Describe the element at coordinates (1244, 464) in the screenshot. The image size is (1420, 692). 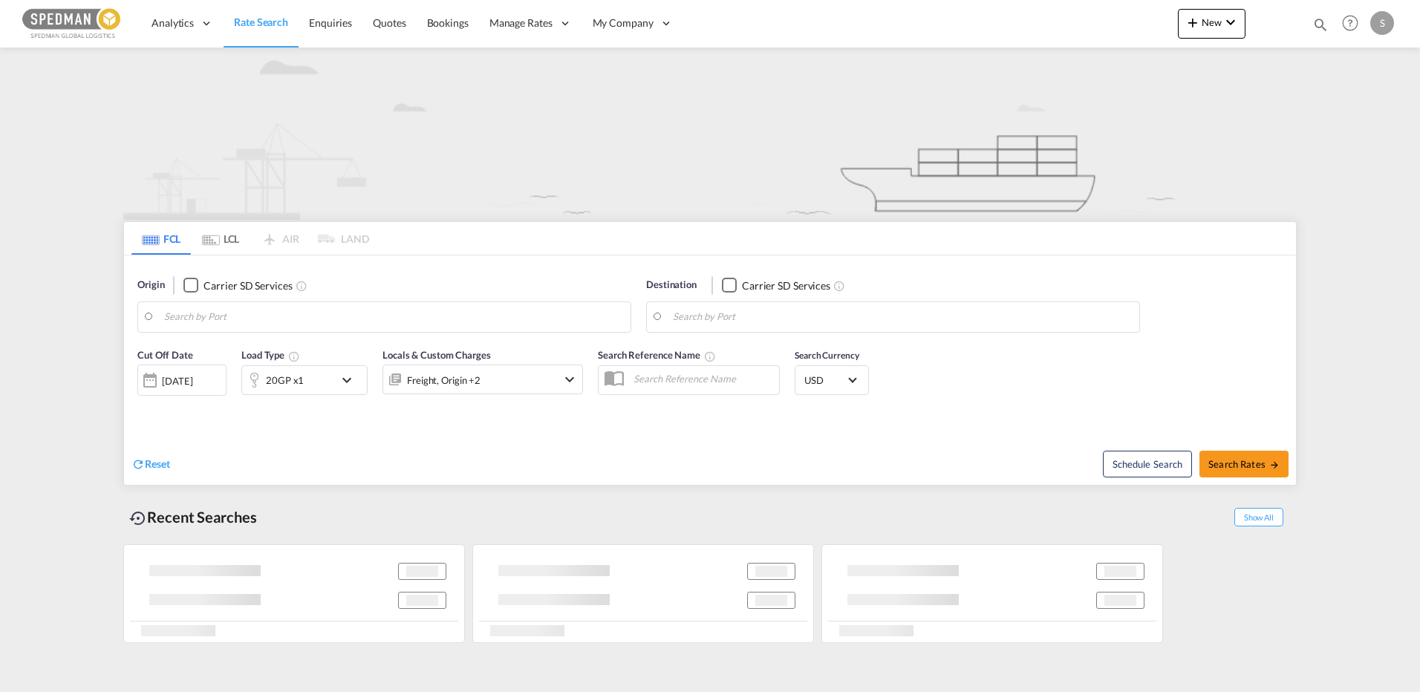
I see `span: Search Rates` at that location.